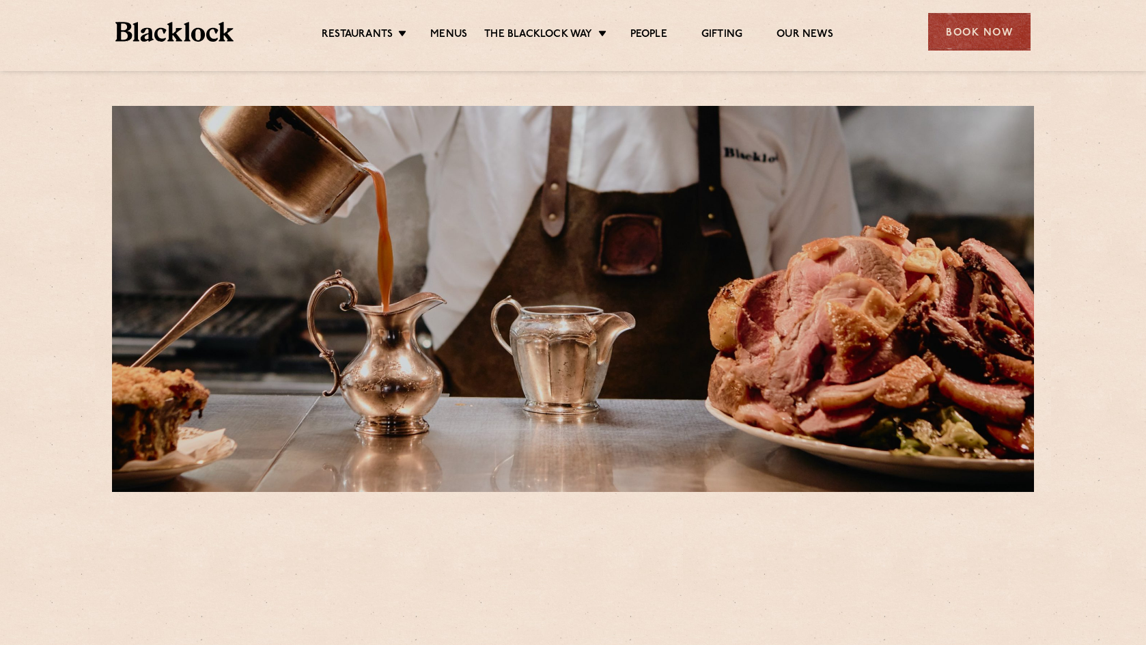 Image resolution: width=1146 pixels, height=645 pixels. Describe the element at coordinates (449, 36) in the screenshot. I see `a: Menus` at that location.